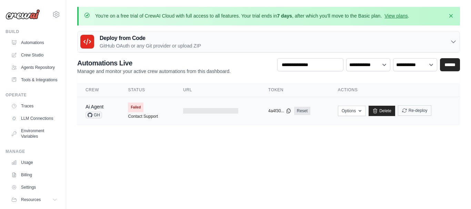 Image resolution: width=471 pixels, height=209 pixels. I want to click on div: Manage, so click(33, 152).